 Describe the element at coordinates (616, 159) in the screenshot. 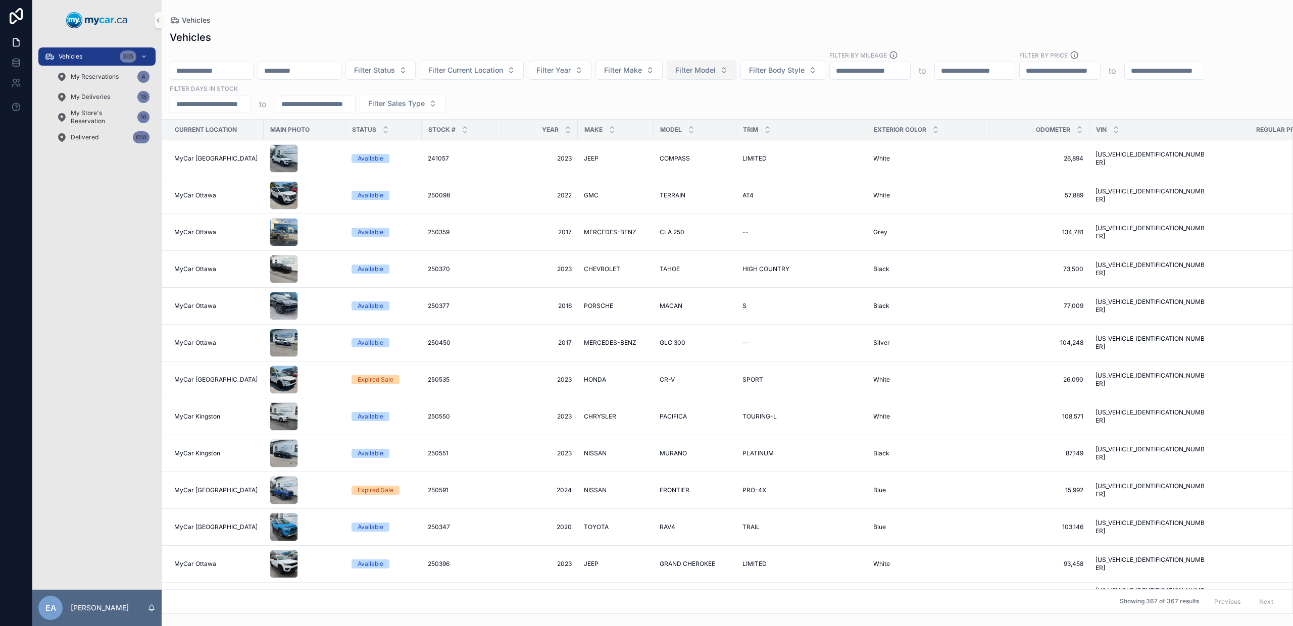

I see `a: JEEP` at that location.